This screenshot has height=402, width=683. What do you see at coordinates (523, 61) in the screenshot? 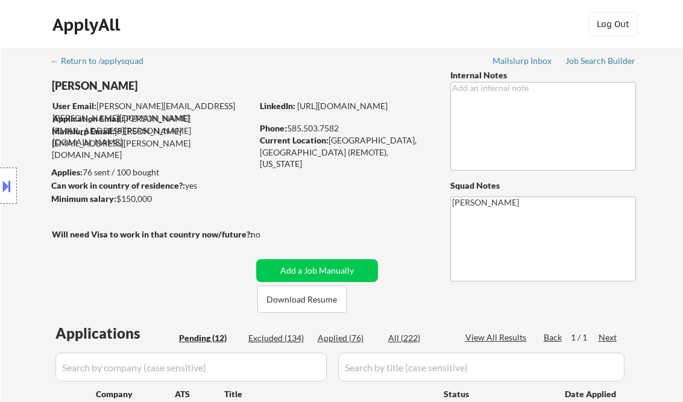
I see `div: Mailslurp Inbox` at bounding box center [523, 61].